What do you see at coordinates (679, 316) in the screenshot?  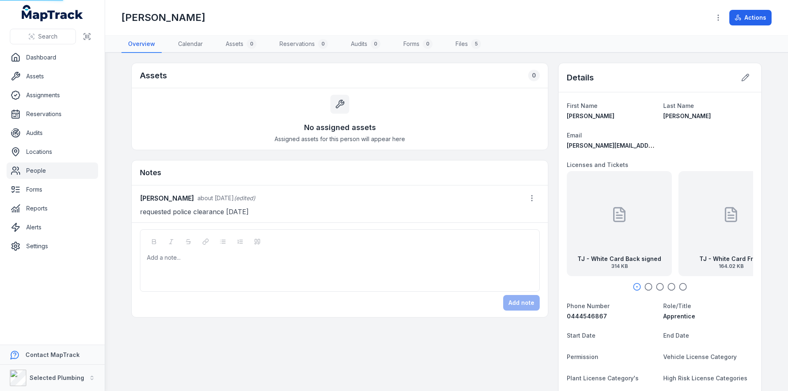 I see `span: Apprentice` at bounding box center [679, 316].